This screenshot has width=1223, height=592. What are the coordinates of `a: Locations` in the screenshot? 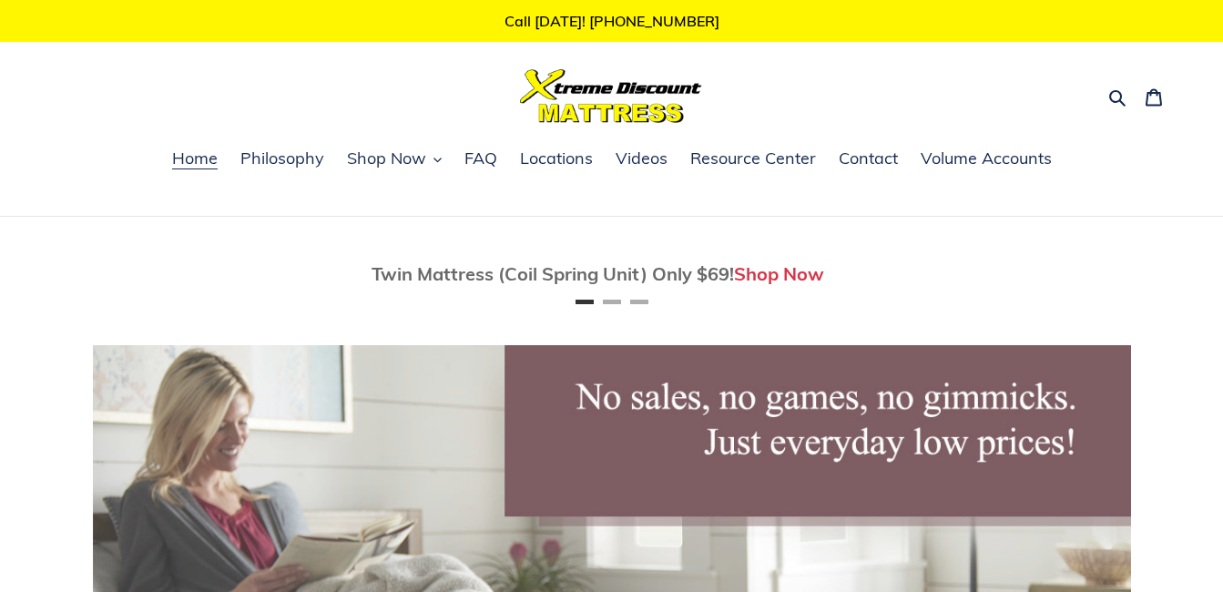 It's located at (556, 159).